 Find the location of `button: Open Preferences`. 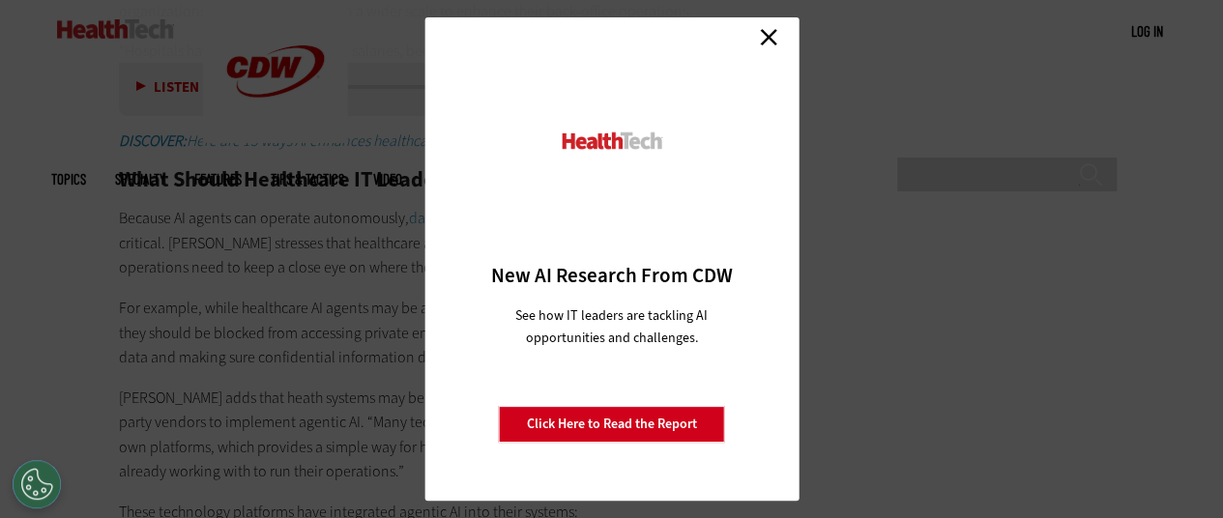

button: Open Preferences is located at coordinates (37, 484).